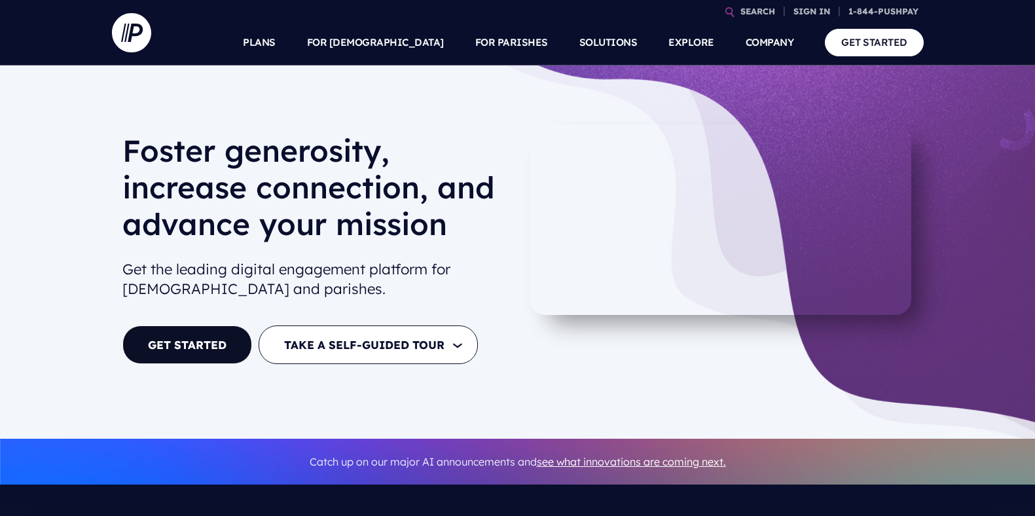 This screenshot has width=1035, height=516. I want to click on a: FOR PARISHES, so click(511, 43).